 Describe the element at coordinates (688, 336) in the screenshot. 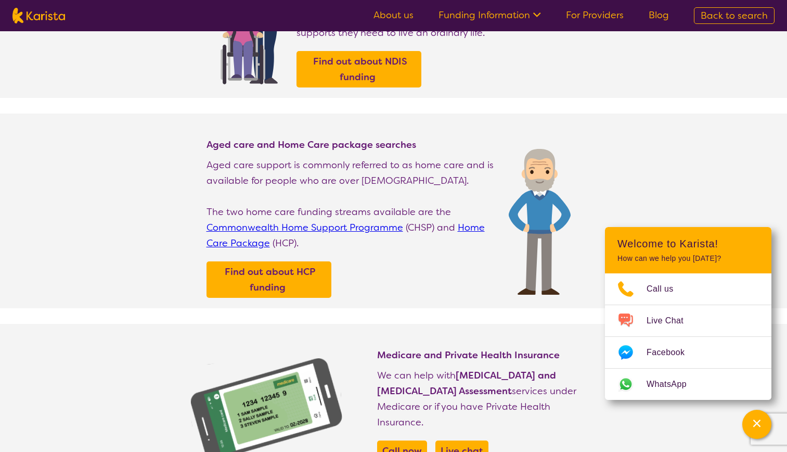

I see `ul: Choose channel` at that location.